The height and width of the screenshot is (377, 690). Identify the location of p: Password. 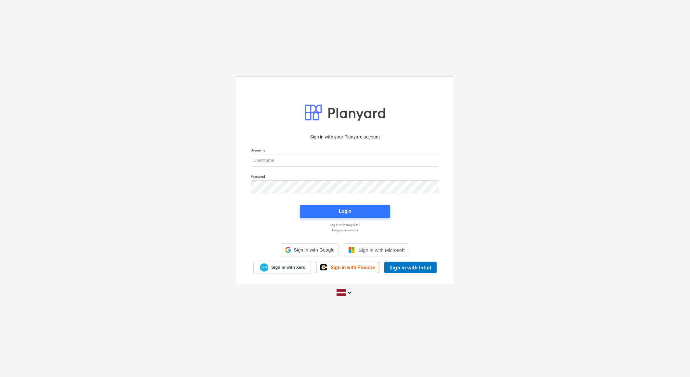
(345, 177).